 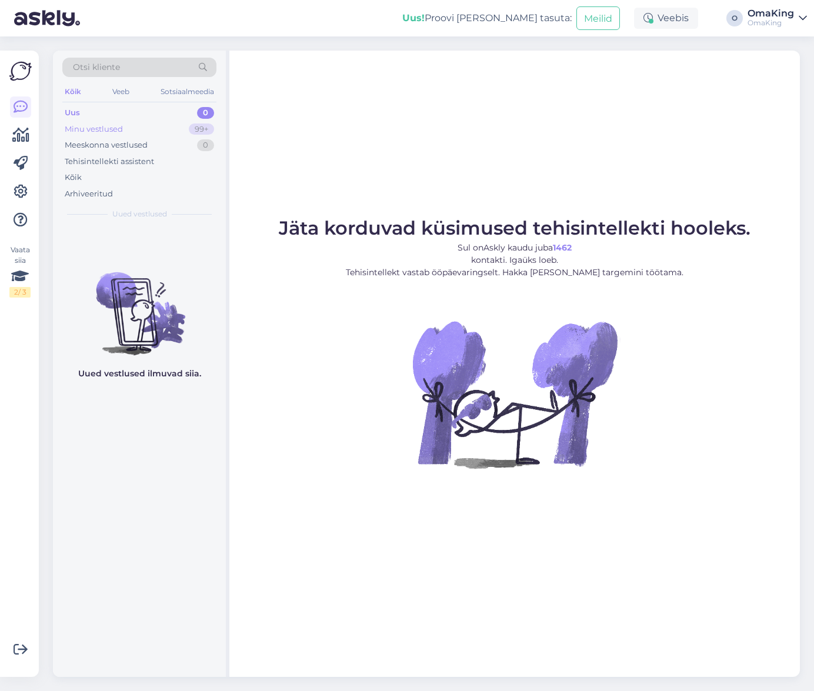 What do you see at coordinates (89, 194) in the screenshot?
I see `font: Arhiveeritud` at bounding box center [89, 194].